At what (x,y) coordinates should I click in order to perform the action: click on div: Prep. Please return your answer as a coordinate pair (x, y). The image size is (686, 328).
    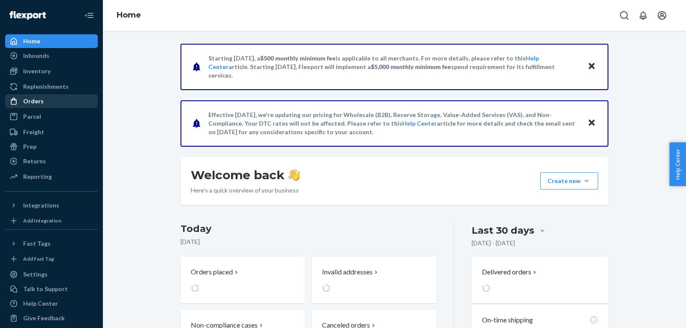
    Looking at the image, I should click on (30, 147).